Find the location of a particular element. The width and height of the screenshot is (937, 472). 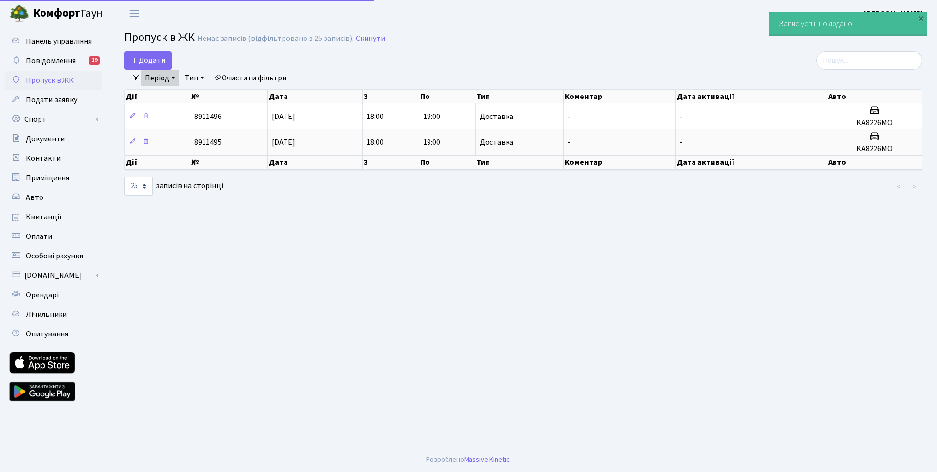

a: Скинути is located at coordinates (370, 39).